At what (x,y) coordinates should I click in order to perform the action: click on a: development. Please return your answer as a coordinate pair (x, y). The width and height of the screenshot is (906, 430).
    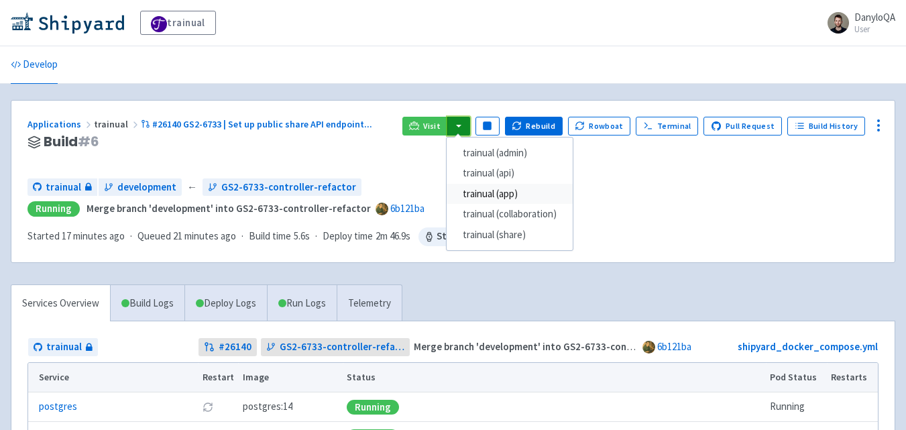
    Looking at the image, I should click on (140, 187).